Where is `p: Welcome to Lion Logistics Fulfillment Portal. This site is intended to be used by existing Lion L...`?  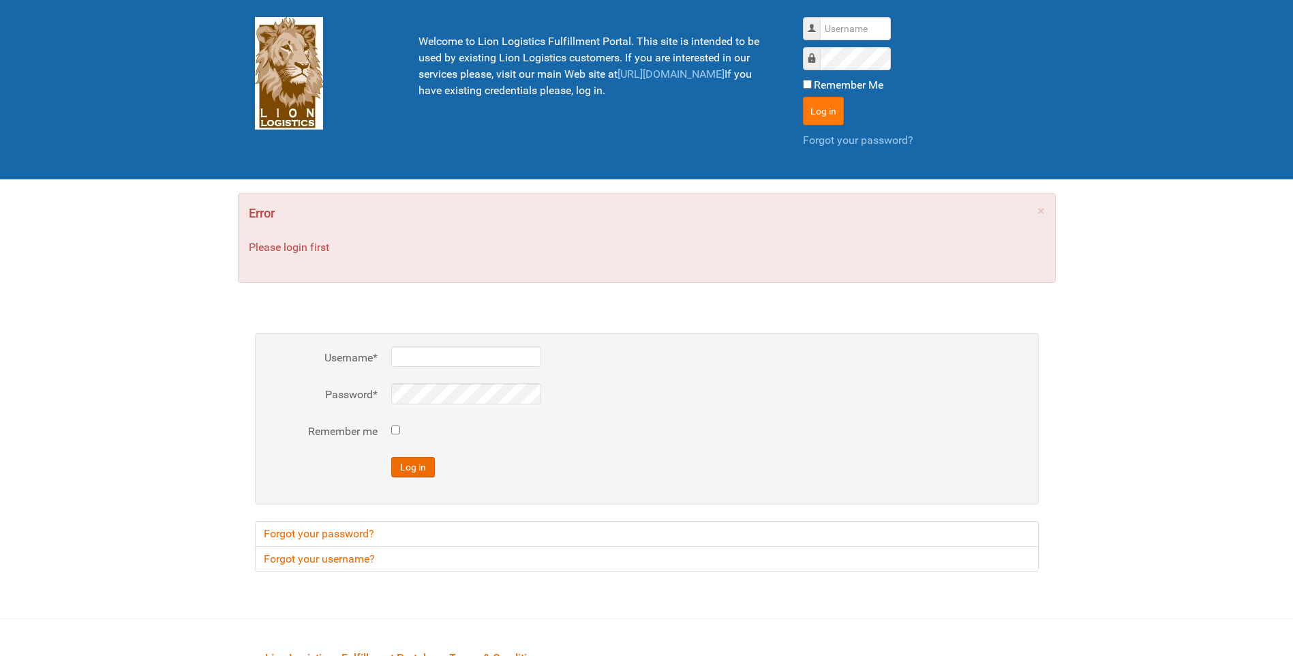
p: Welcome to Lion Logistics Fulfillment Portal. This site is intended to be used by existing Lion L... is located at coordinates (594, 66).